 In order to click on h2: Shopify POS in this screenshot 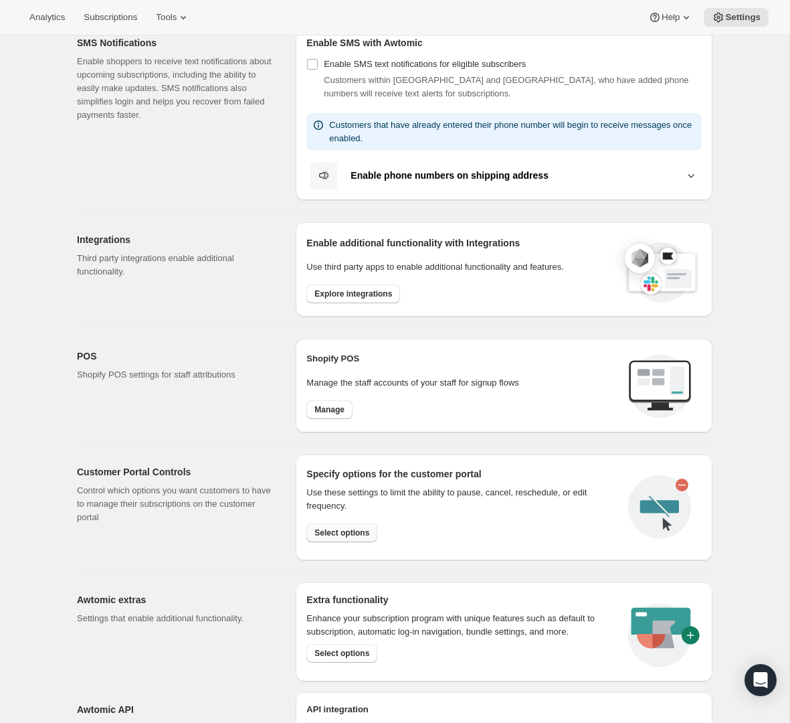, I will do `click(462, 359)`.